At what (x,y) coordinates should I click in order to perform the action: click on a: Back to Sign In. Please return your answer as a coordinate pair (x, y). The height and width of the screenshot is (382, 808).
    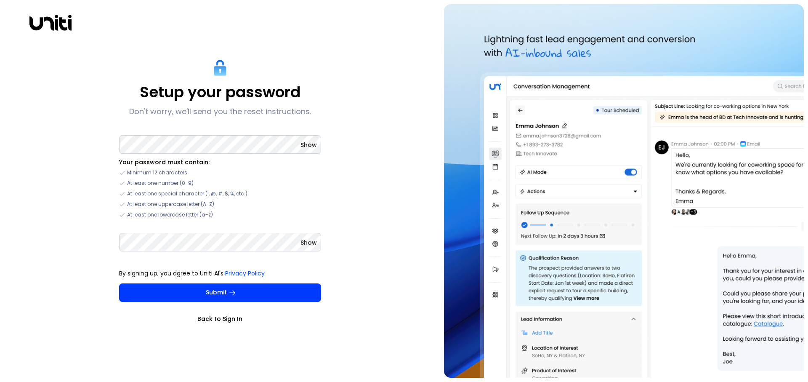
    Looking at the image, I should click on (220, 319).